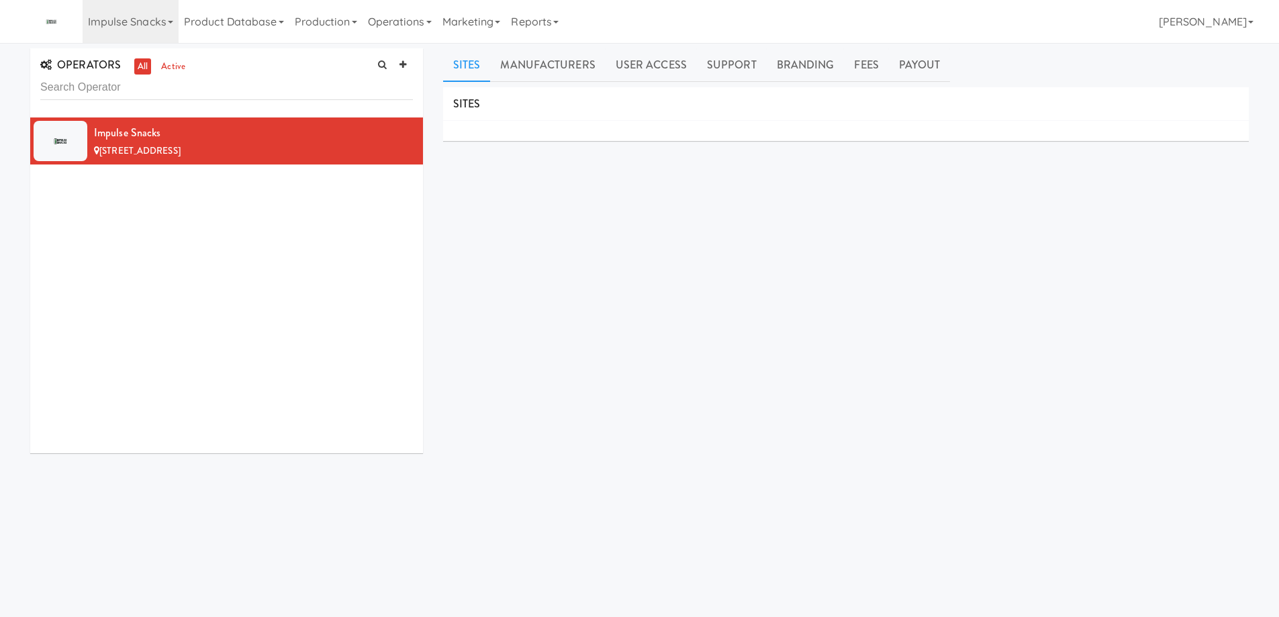 The width and height of the screenshot is (1279, 617). I want to click on a: User Access, so click(651, 65).